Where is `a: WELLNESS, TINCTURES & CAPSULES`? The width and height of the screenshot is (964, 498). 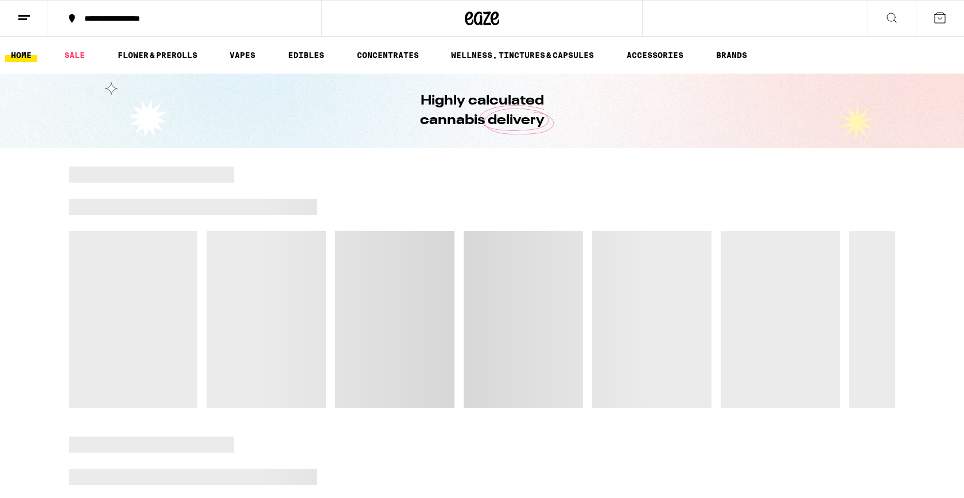
a: WELLNESS, TINCTURES & CAPSULES is located at coordinates (522, 55).